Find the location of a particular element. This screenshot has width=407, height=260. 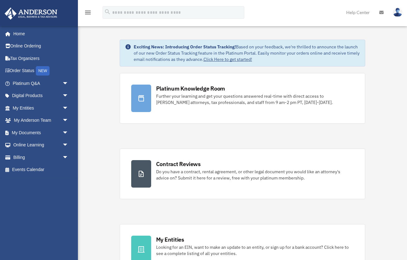

div: Looking for an EIN, want to make an update to an entity, or sign up for a bank account? Click her... is located at coordinates (255, 250).